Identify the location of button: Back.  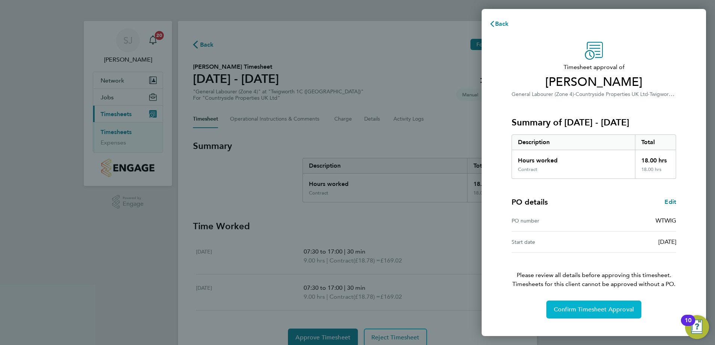
(499, 24).